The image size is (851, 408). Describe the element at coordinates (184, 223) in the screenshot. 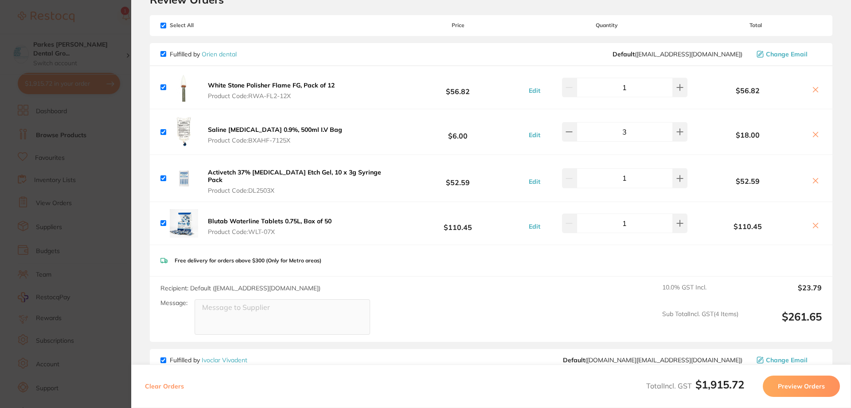

I see `img: cG5yc2c2aA` at that location.